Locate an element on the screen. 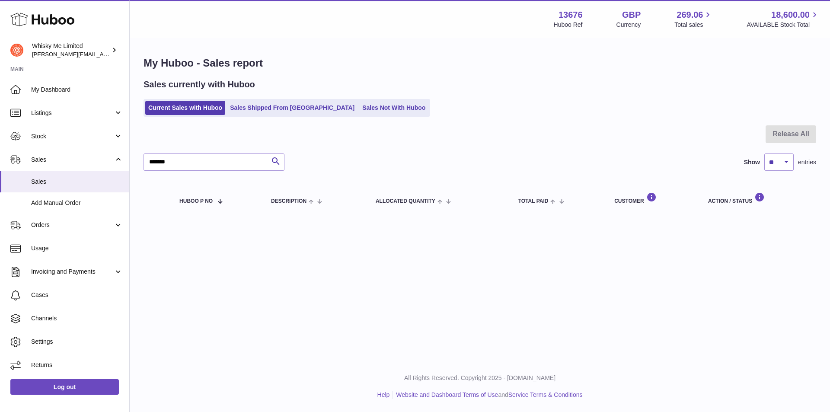 The width and height of the screenshot is (830, 412). img: frances@whiskyshop.com is located at coordinates (17, 50).